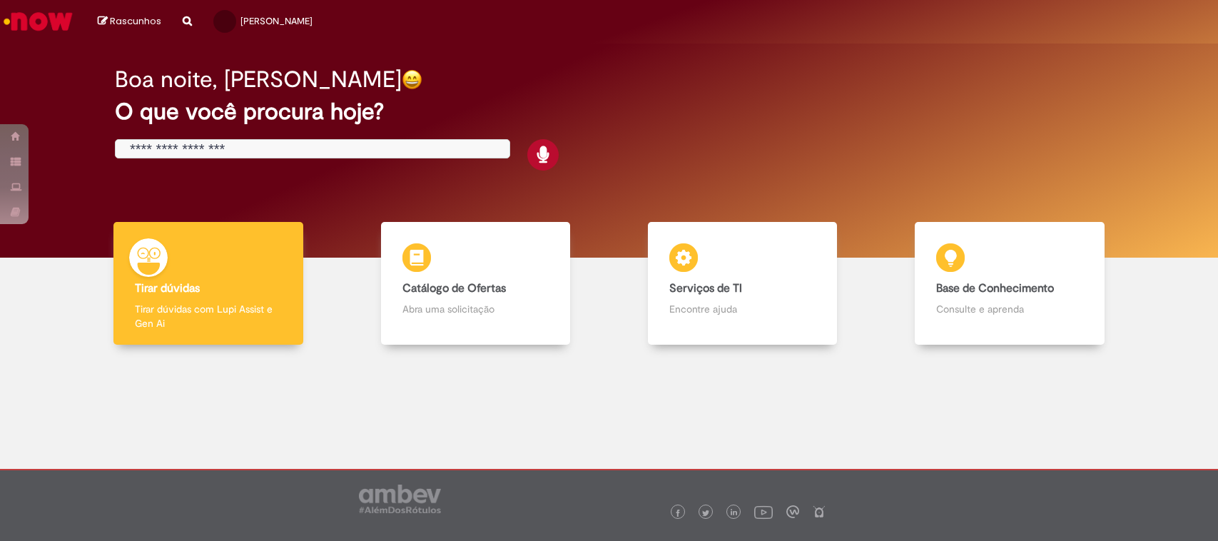 This screenshot has width=1218, height=541. What do you see at coordinates (136, 21) in the screenshot?
I see `span: Rascunhos` at bounding box center [136, 21].